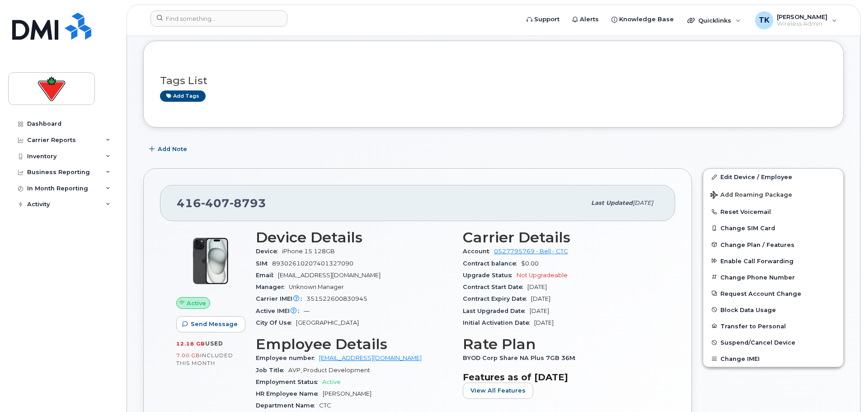  Describe the element at coordinates (289, 381) in the screenshot. I see `span: Employment Status` at that location.